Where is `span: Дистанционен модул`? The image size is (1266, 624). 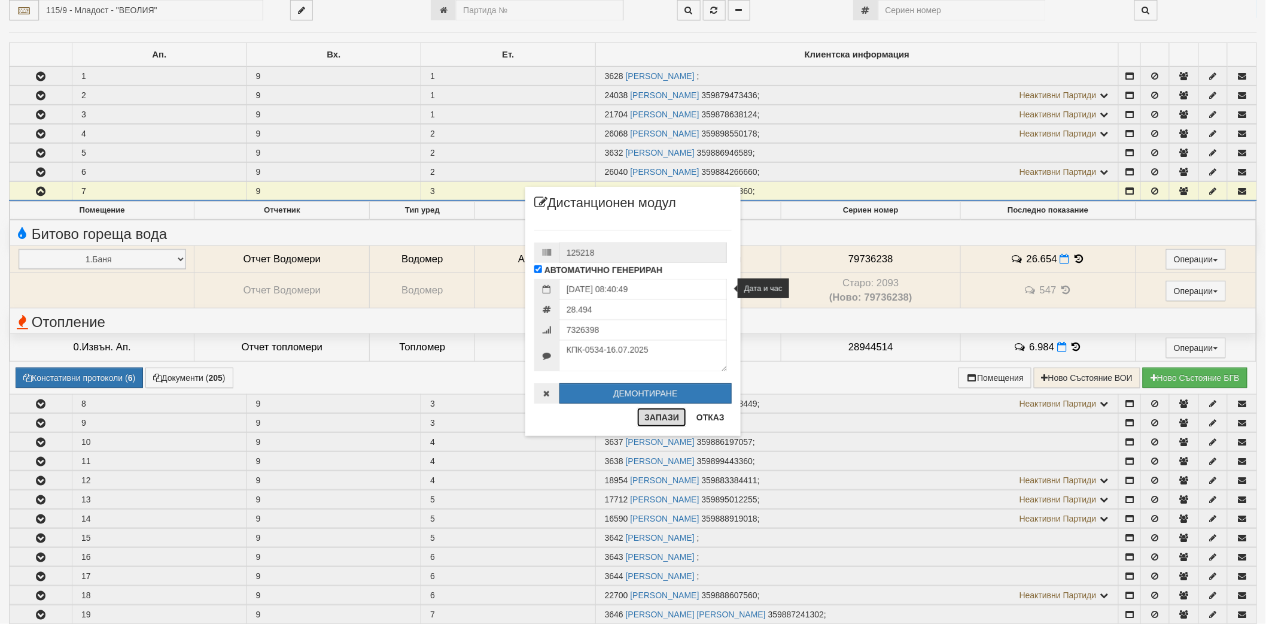
span: Дистанционен модул is located at coordinates (605, 206).